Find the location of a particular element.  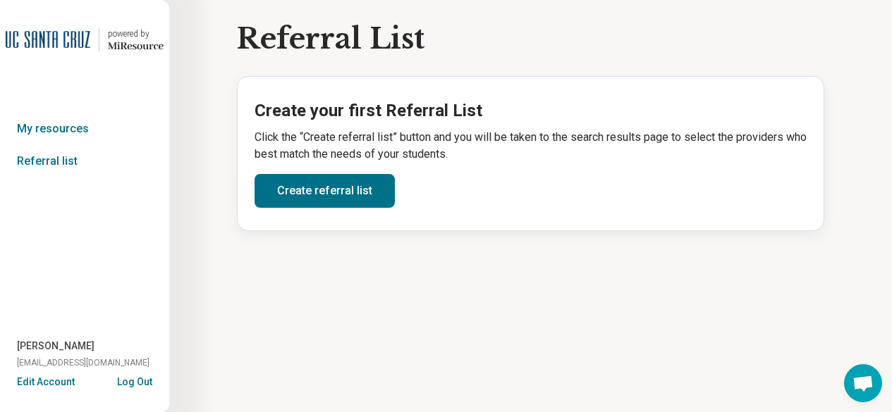

h2: Create your first Referral List is located at coordinates (530, 111).